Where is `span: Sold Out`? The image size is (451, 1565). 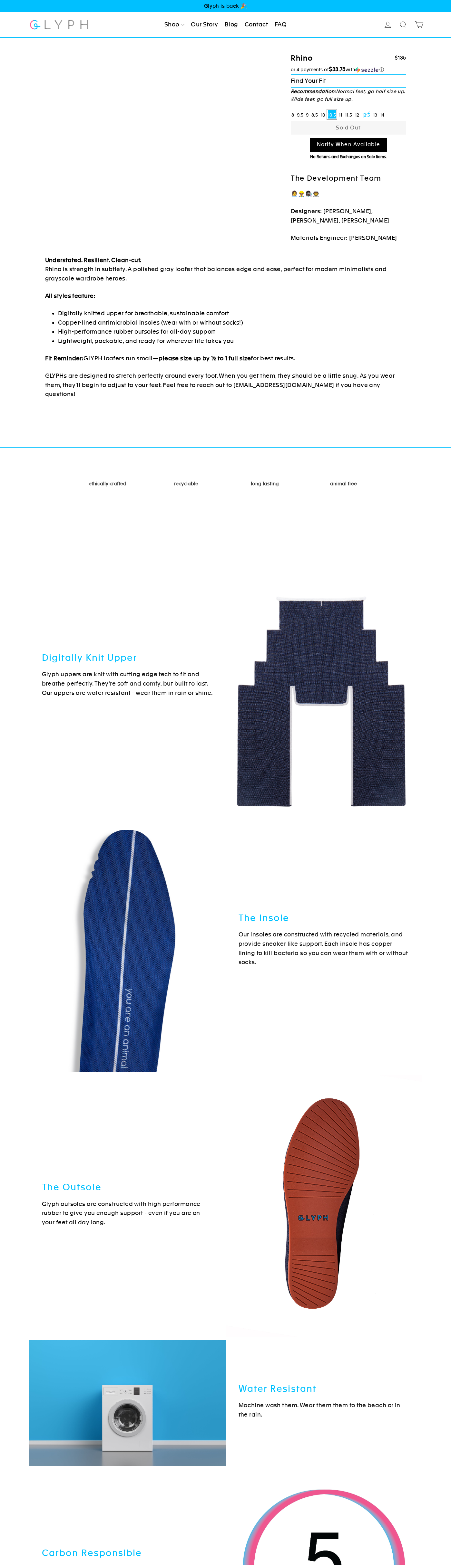 span: Sold Out is located at coordinates (348, 128).